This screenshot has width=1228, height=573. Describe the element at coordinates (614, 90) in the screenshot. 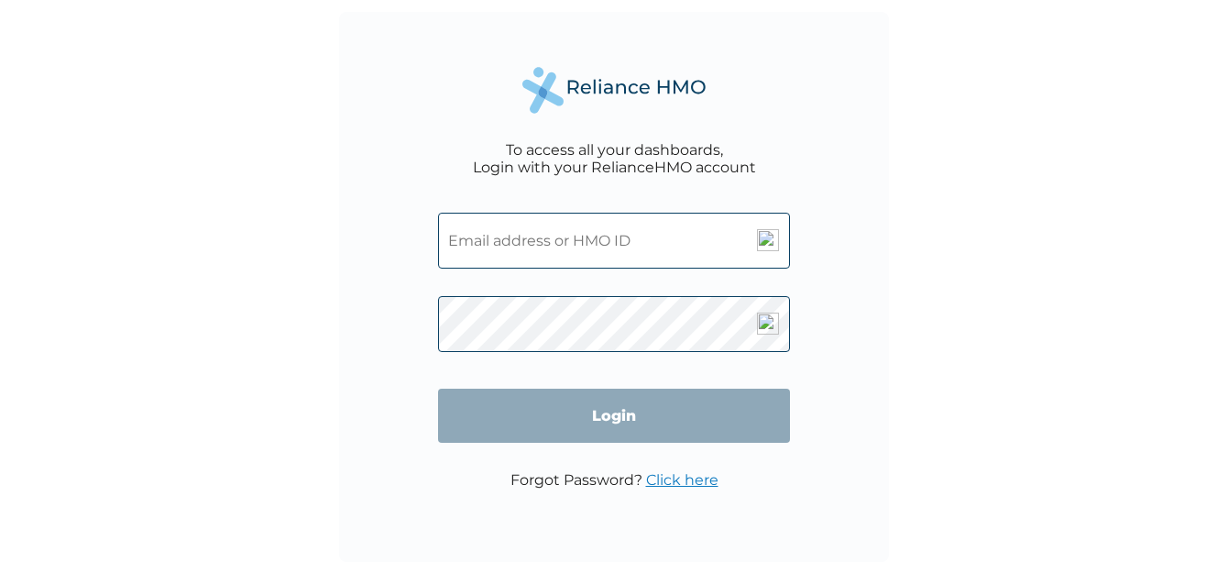

I see `img: Reliance Health's Logo` at that location.